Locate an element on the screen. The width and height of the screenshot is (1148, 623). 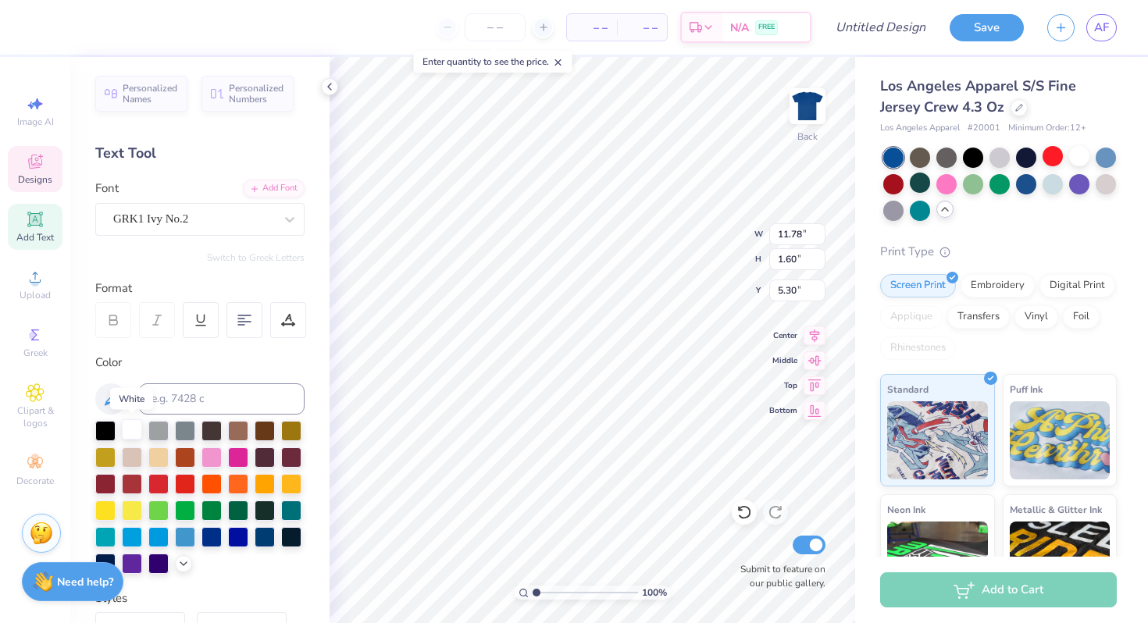
img: Neon Ink is located at coordinates (937, 561).